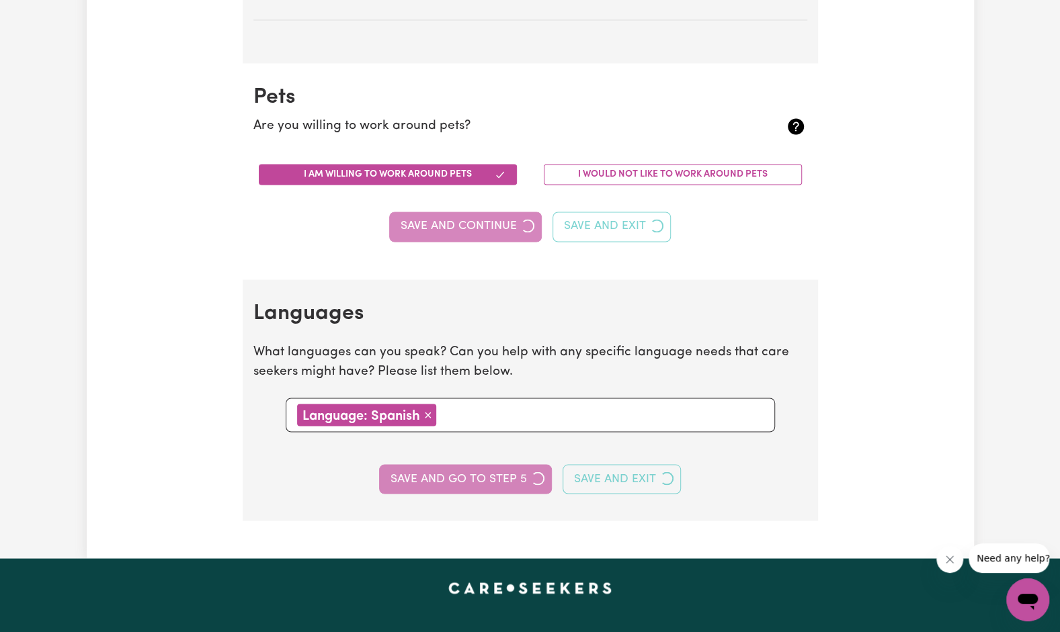  Describe the element at coordinates (530, 362) in the screenshot. I see `p: What languages can you speak? Can you help with any specific language needs that care seekers mig...` at that location.